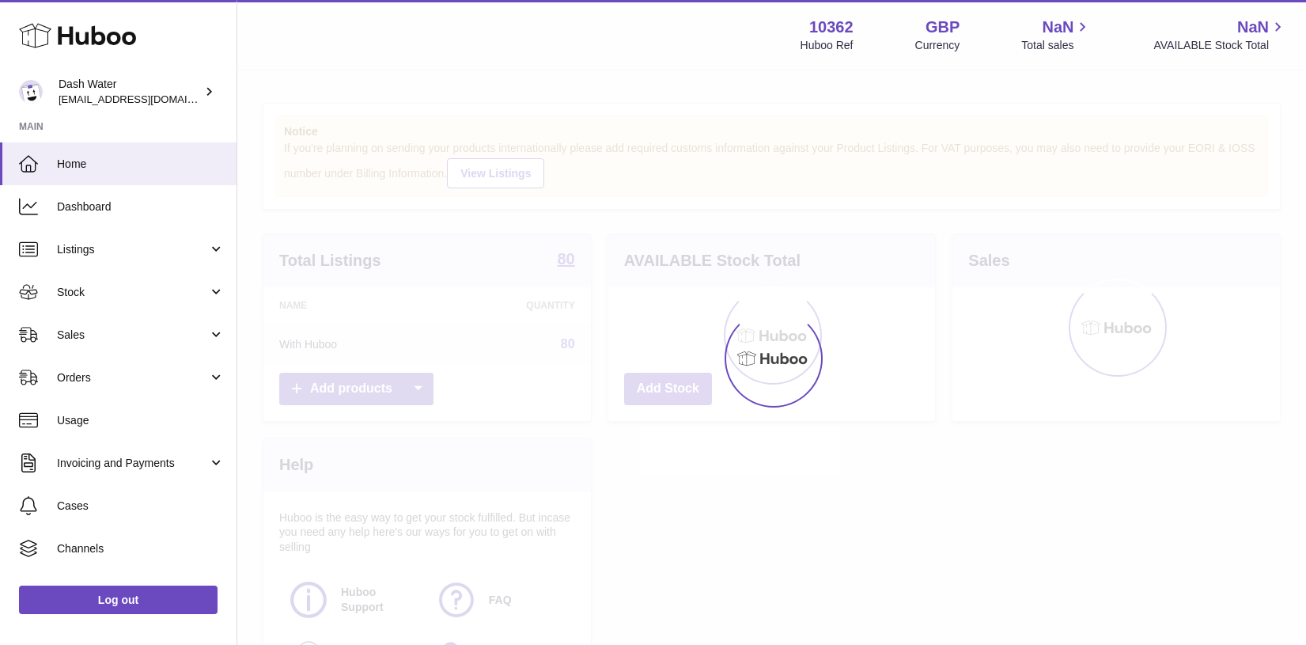  What do you see at coordinates (942, 27) in the screenshot?
I see `strong: GBP` at bounding box center [942, 27].